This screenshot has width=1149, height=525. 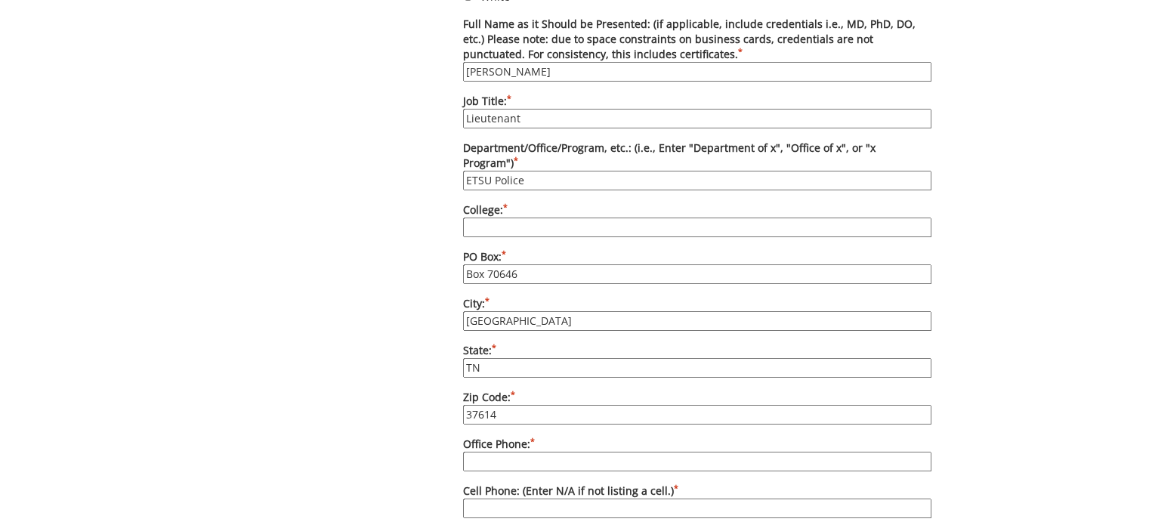 What do you see at coordinates (697, 415) in the screenshot?
I see `input: Zip Code:*` at bounding box center [697, 415].